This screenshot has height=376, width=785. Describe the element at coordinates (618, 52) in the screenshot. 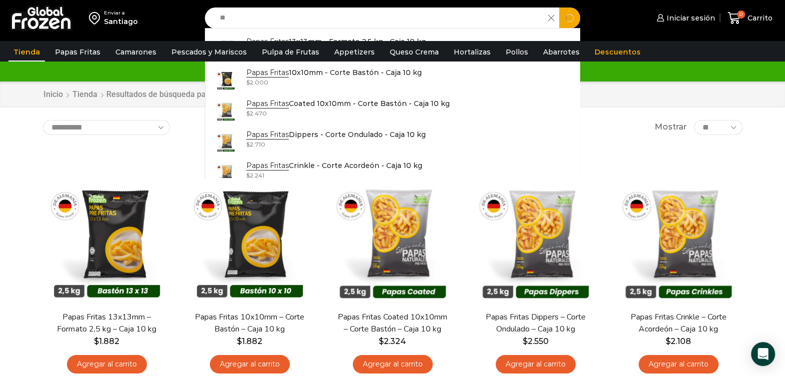

I see `a: Descuentos` at that location.